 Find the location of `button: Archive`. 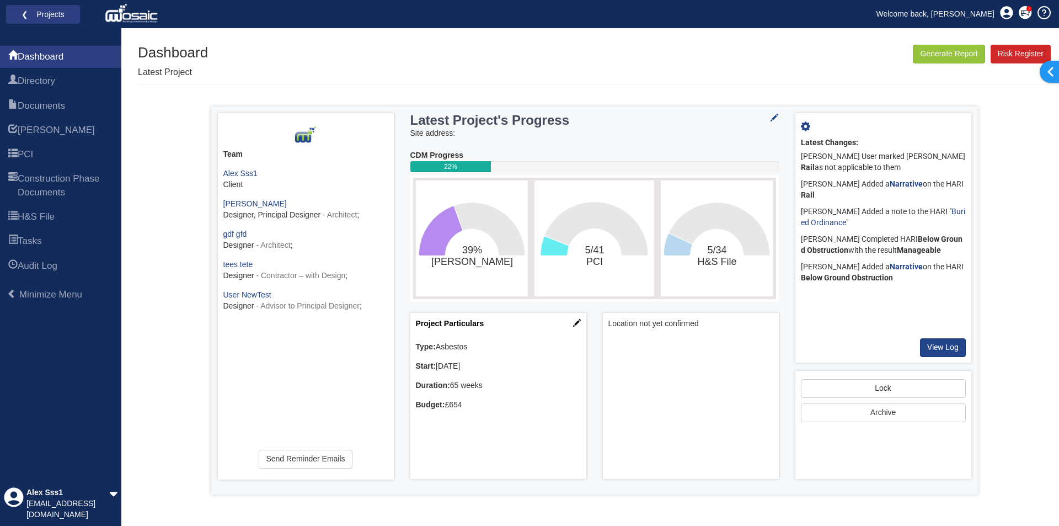

button: Archive is located at coordinates (883, 413).